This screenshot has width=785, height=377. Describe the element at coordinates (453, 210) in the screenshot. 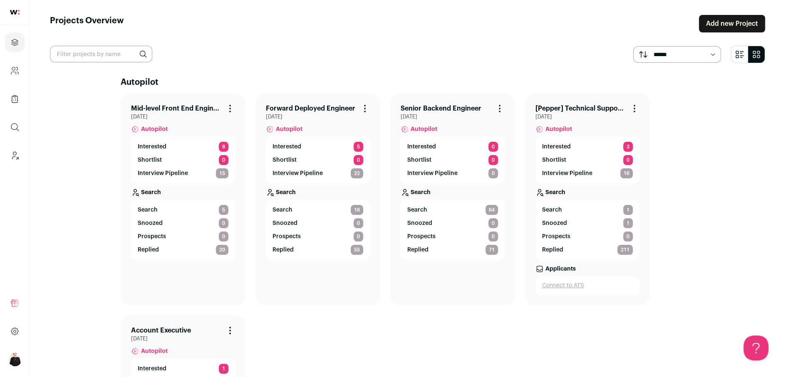

I see `a: Search 64` at that location.